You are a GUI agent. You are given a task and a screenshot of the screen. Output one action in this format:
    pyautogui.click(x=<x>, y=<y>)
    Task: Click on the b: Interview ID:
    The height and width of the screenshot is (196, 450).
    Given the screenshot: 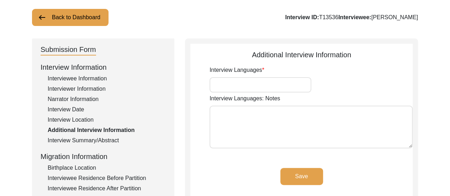 What is the action you would take?
    pyautogui.click(x=302, y=17)
    